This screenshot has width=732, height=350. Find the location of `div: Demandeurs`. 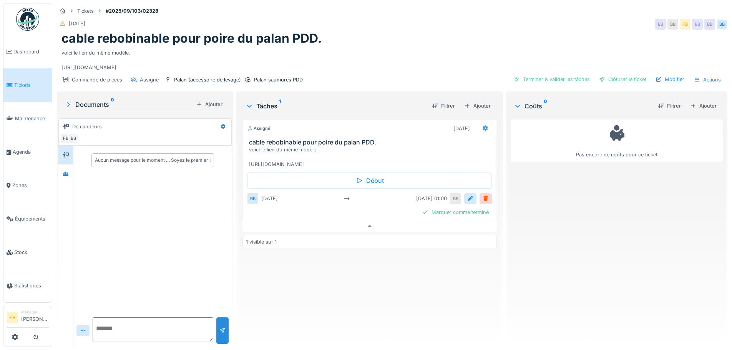

div: Demandeurs is located at coordinates (87, 126).